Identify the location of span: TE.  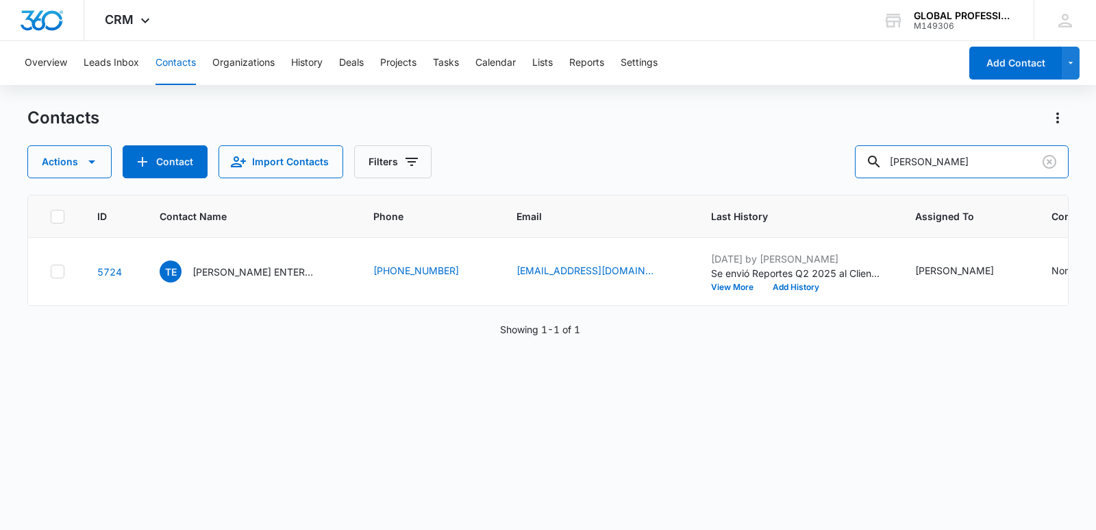
(171, 271).